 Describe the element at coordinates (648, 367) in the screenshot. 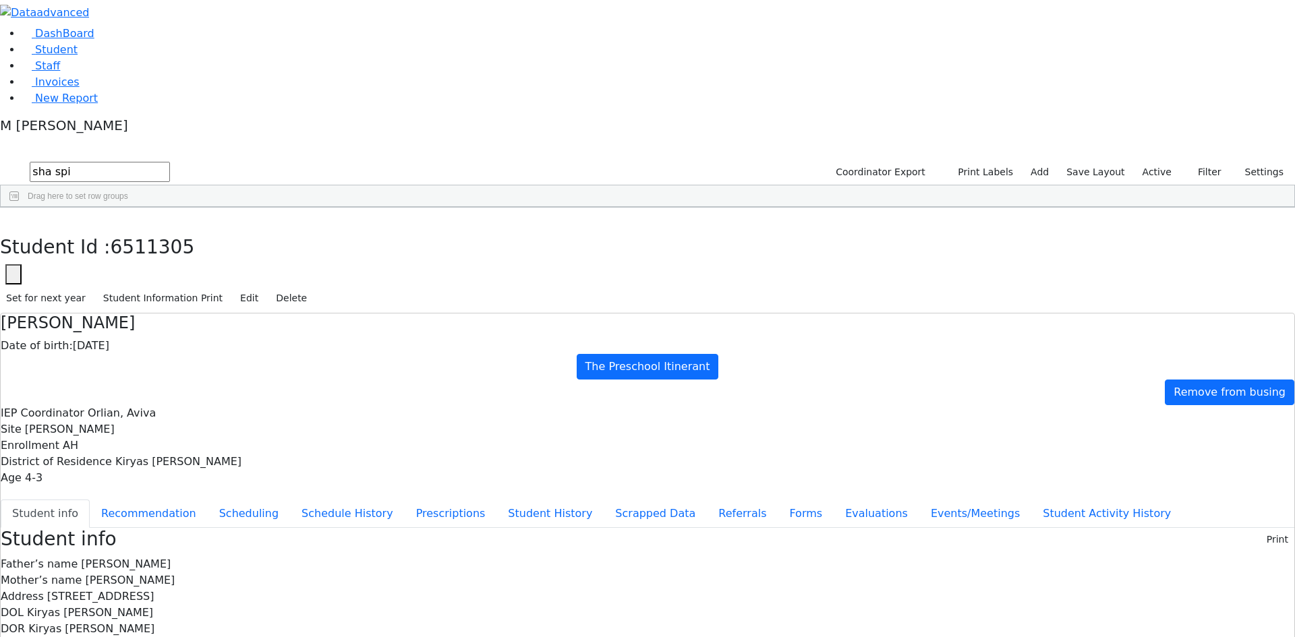

I see `a: The Preschool Itinerant` at that location.